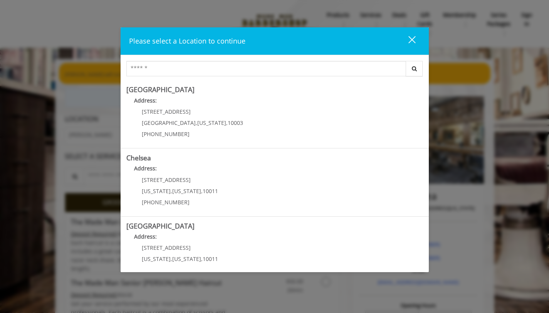 This screenshot has height=313, width=549. What do you see at coordinates (187, 41) in the screenshot?
I see `span: Please select a Location to continue` at bounding box center [187, 41].